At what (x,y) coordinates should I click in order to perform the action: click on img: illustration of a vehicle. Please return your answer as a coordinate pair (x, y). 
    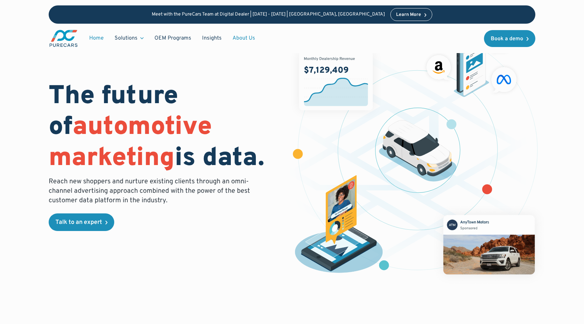
    Looking at the image, I should click on (418, 151).